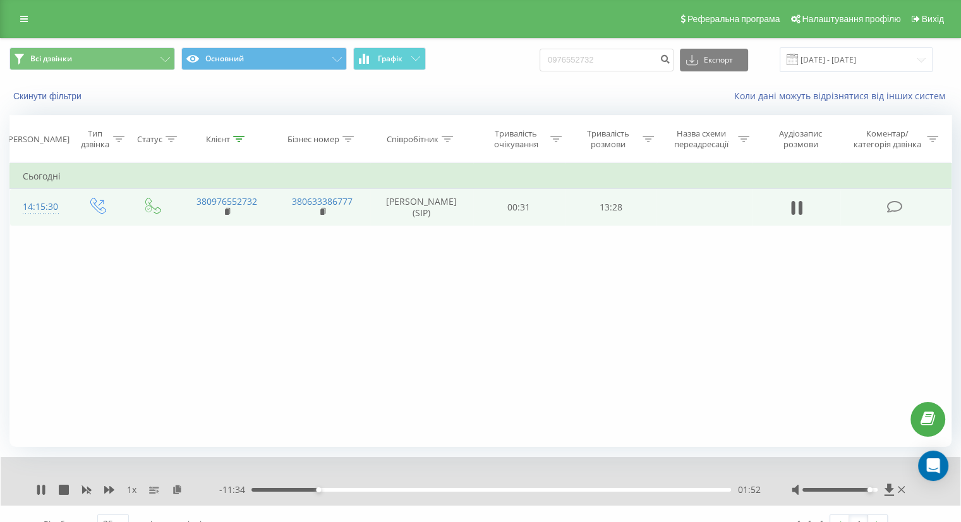 The width and height of the screenshot is (961, 522). What do you see at coordinates (516, 139) in the screenshot?
I see `div: Тривалість очікування` at bounding box center [516, 139].